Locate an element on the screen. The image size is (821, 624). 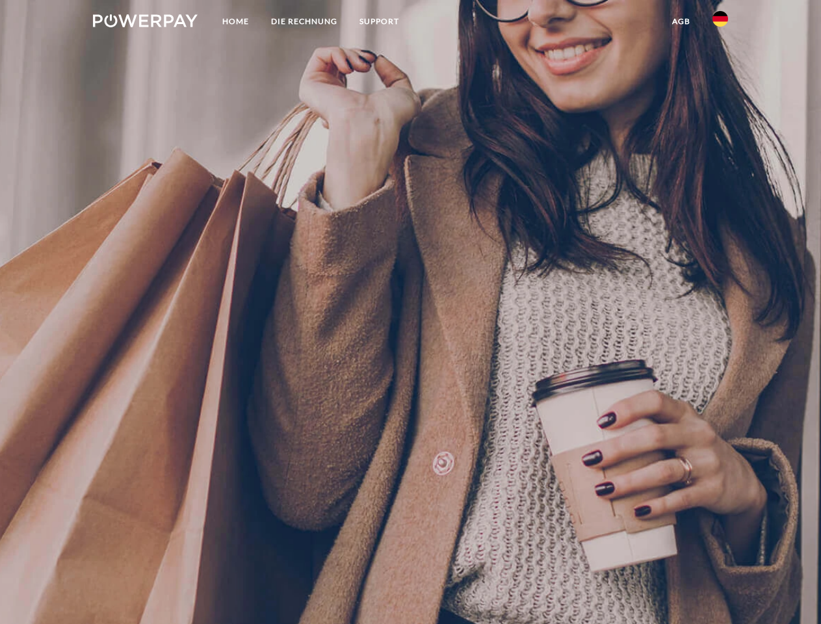
a: DIE RECHNUNG is located at coordinates (304, 21).